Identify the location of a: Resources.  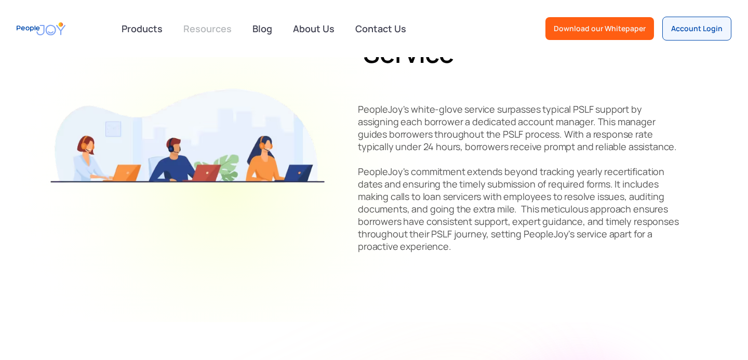
(207, 29).